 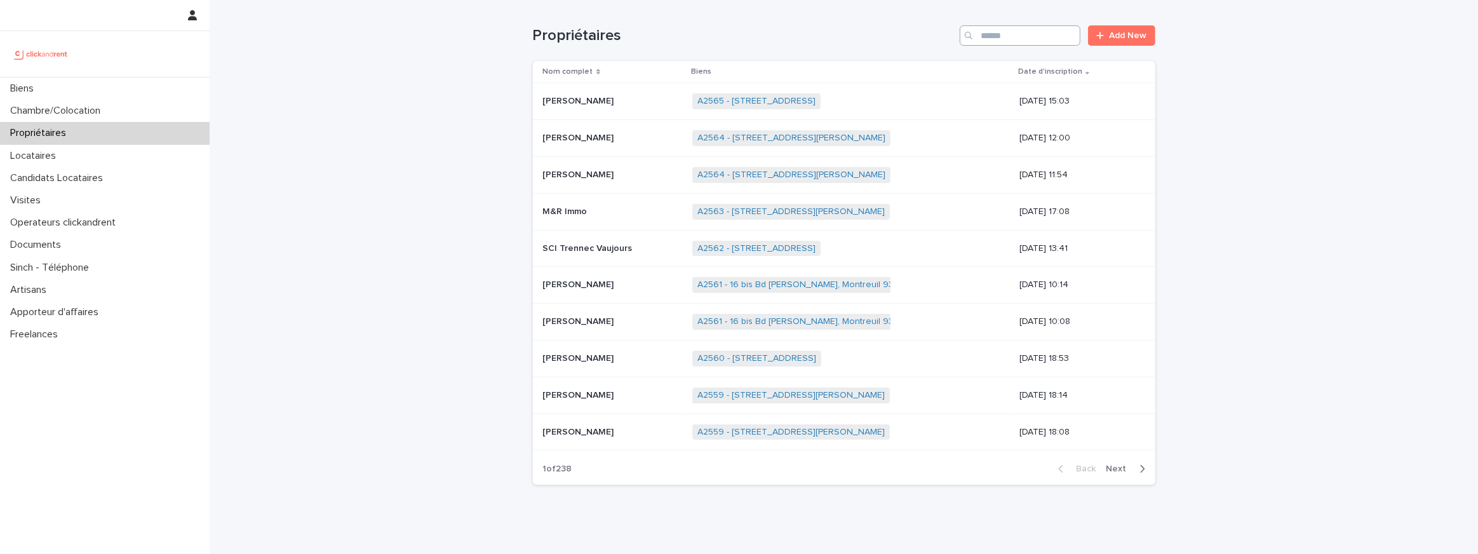 What do you see at coordinates (36, 156) in the screenshot?
I see `p: Locataires` at bounding box center [36, 156].